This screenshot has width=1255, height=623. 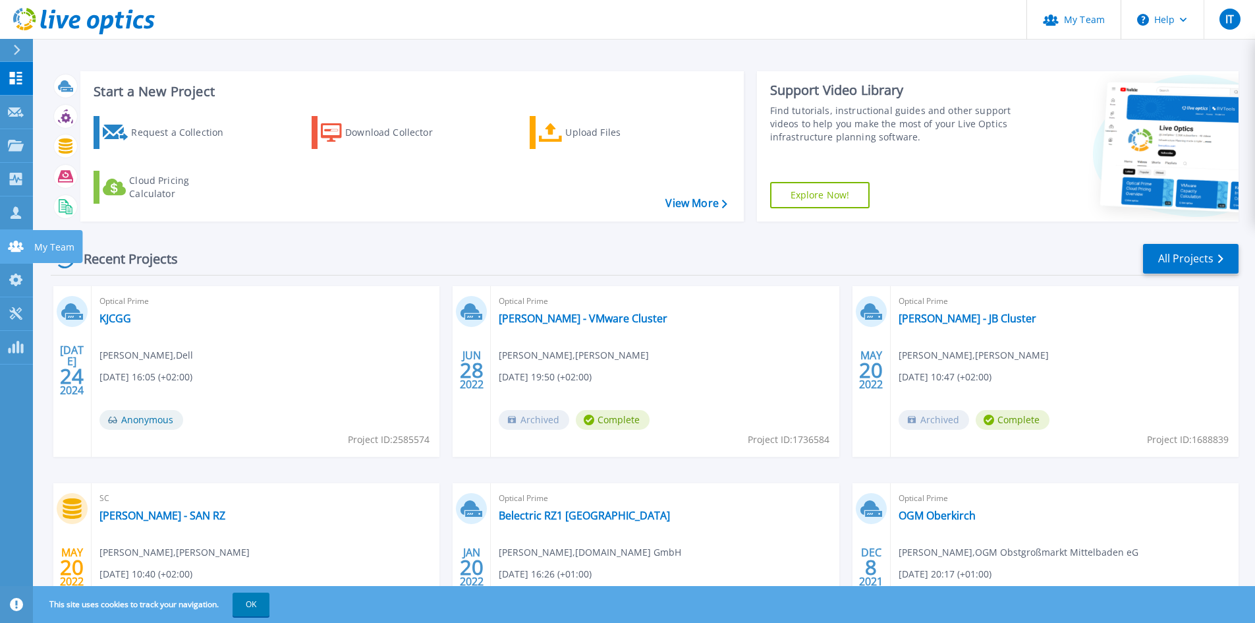 I want to click on p: My Team, so click(x=54, y=247).